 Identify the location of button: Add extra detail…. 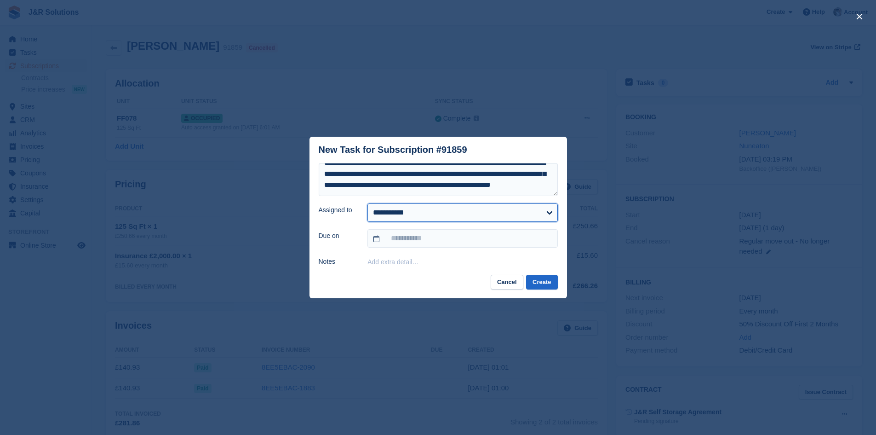
(393, 262).